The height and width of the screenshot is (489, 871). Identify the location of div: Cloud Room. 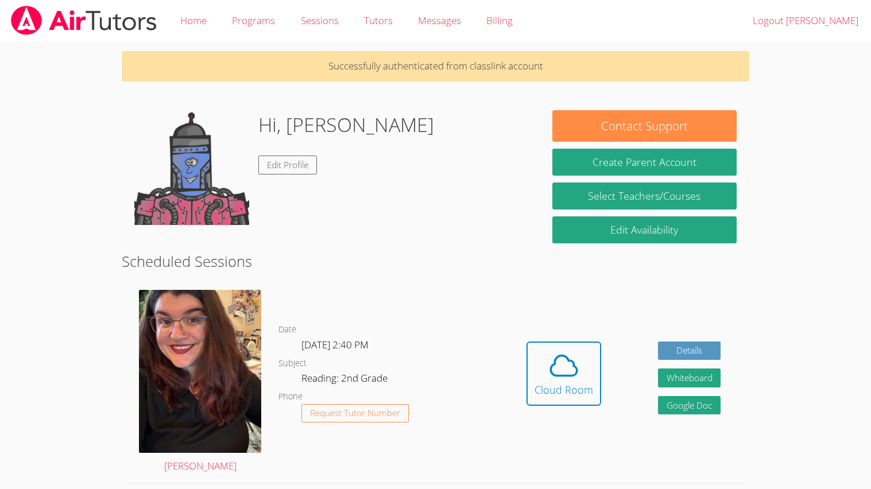
(564, 390).